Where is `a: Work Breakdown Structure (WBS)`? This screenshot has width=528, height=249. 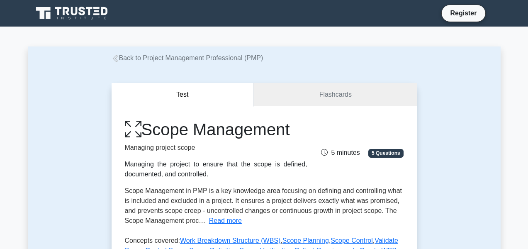 a: Work Breakdown Structure (WBS) is located at coordinates (230, 240).